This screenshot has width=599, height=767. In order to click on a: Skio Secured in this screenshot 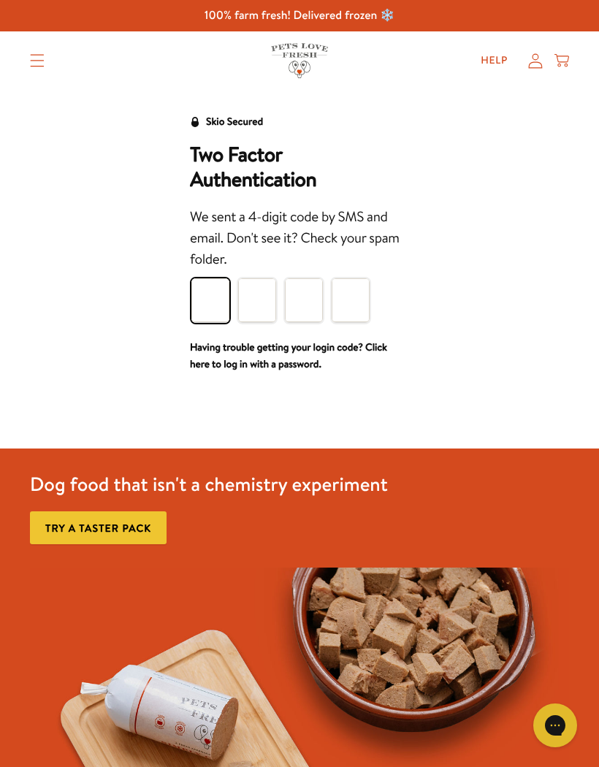, I will do `click(226, 128)`.